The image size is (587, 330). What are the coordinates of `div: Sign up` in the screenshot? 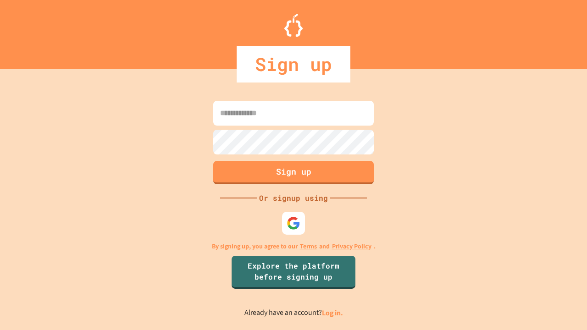 It's located at (293, 64).